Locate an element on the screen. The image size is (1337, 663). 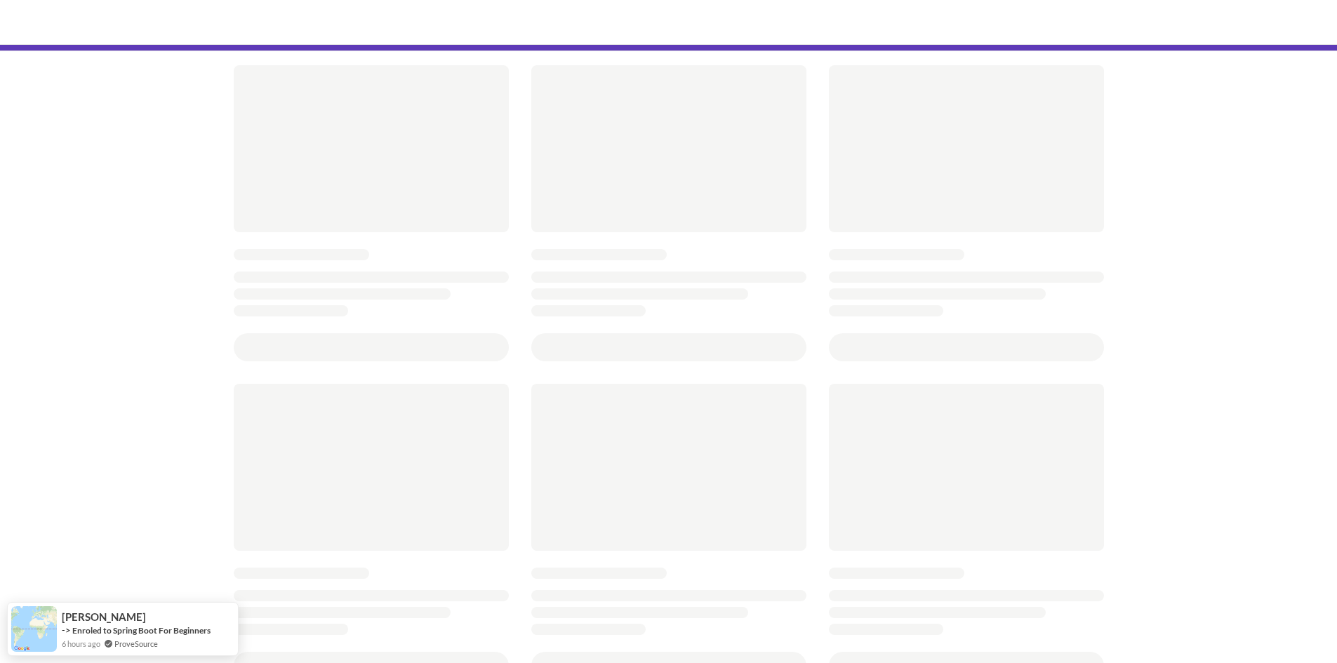
a: ProveSource is located at coordinates (136, 644).